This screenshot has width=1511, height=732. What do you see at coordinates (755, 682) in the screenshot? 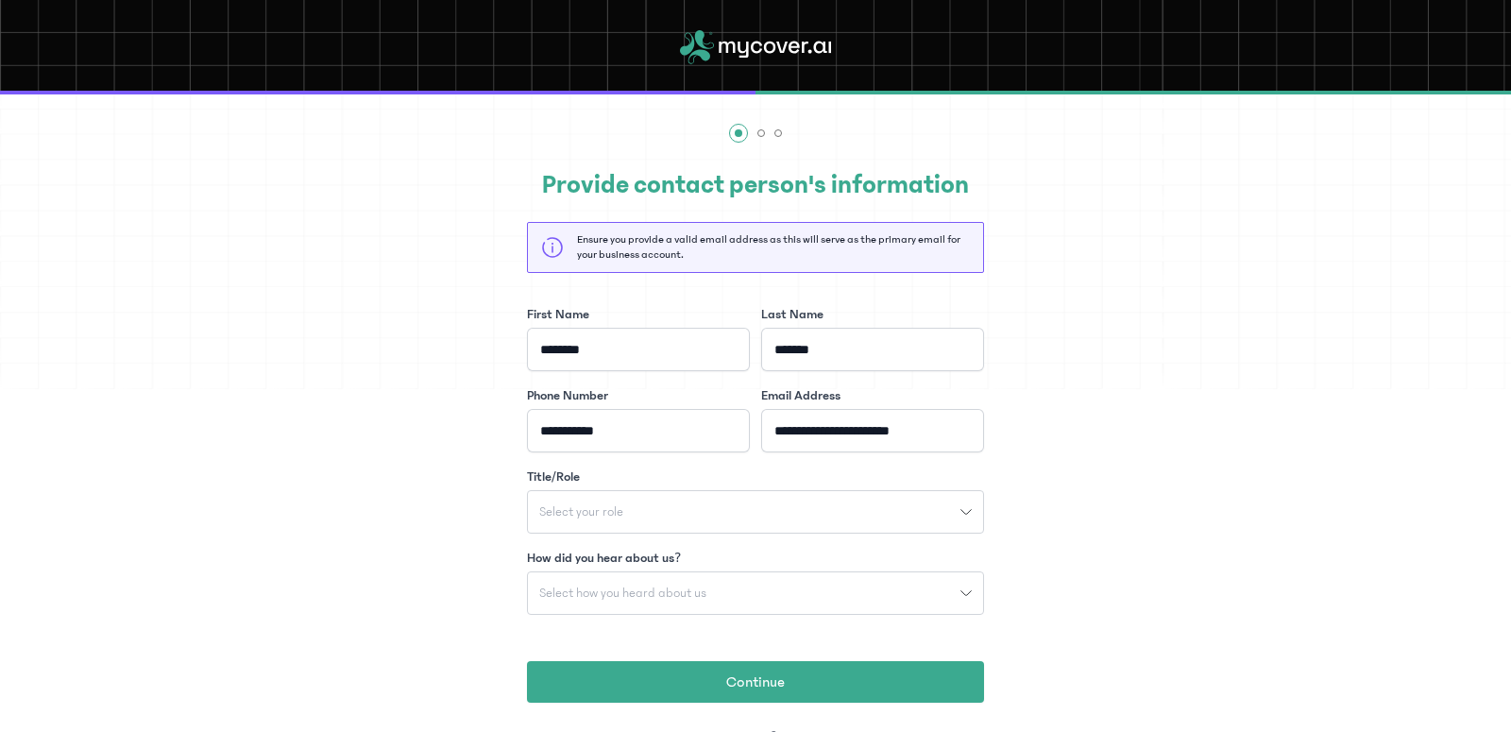
I see `span: Continue` at bounding box center [755, 682].